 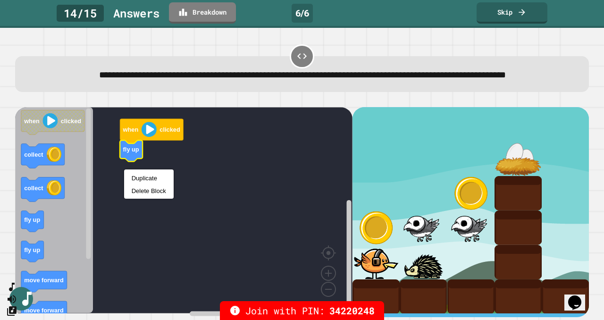 I want to click on text: move forward, so click(x=44, y=280).